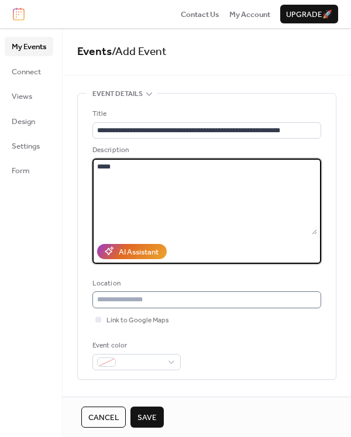  I want to click on button: Upgrade🚀, so click(309, 14).